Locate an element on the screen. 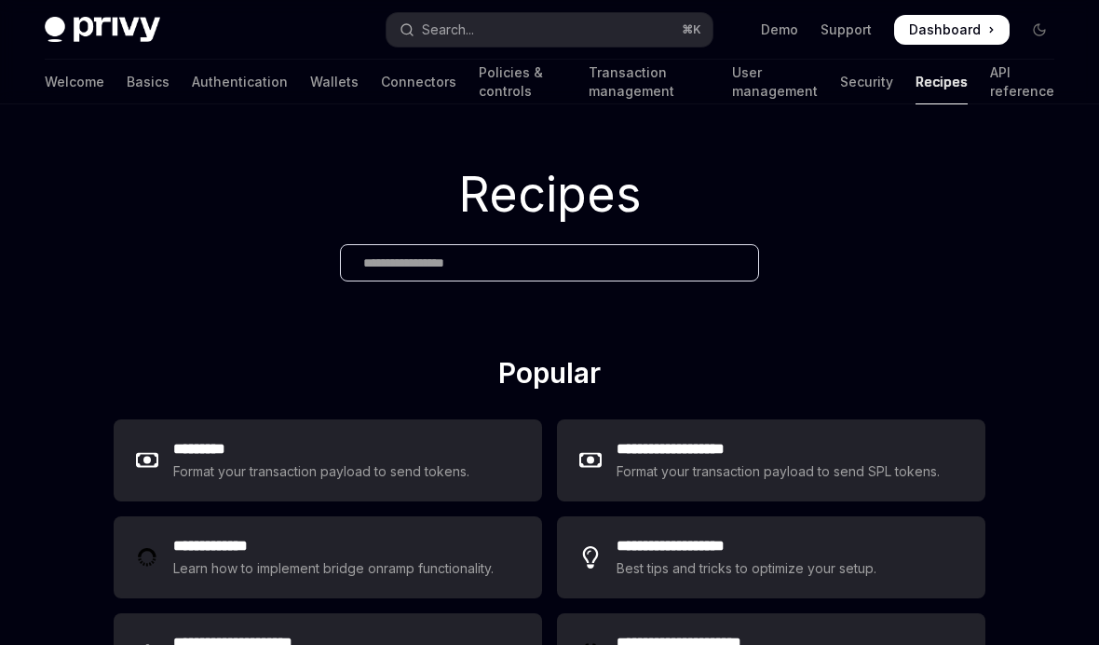 Image resolution: width=1099 pixels, height=645 pixels. a: Welcome is located at coordinates (75, 82).